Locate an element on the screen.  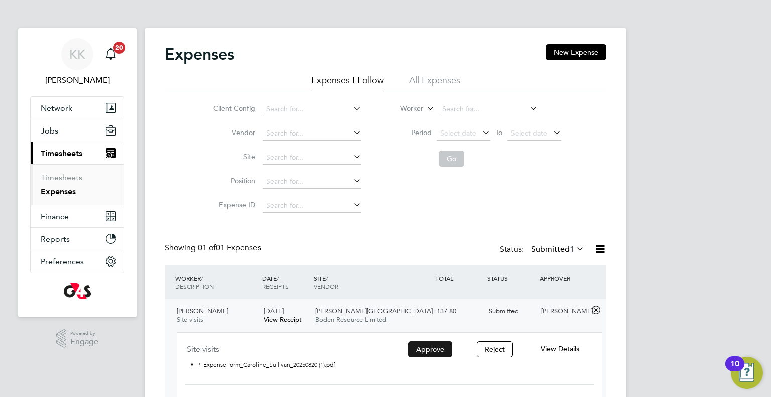
button: Preferences is located at coordinates (77, 262).